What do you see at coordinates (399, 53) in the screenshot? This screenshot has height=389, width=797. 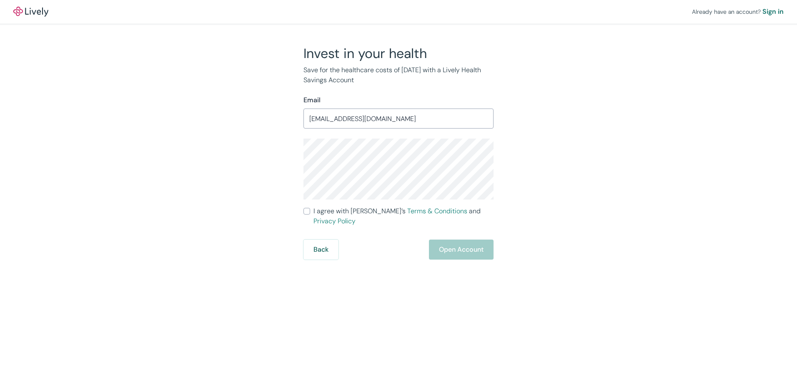 I see `h2: Invest in your health` at bounding box center [399, 53].